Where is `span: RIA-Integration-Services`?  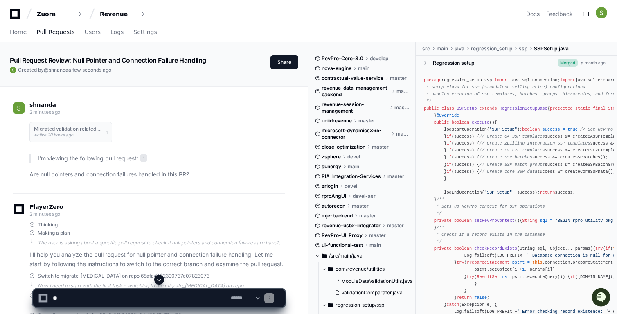
span: RIA-Integration-Services is located at coordinates (351, 176).